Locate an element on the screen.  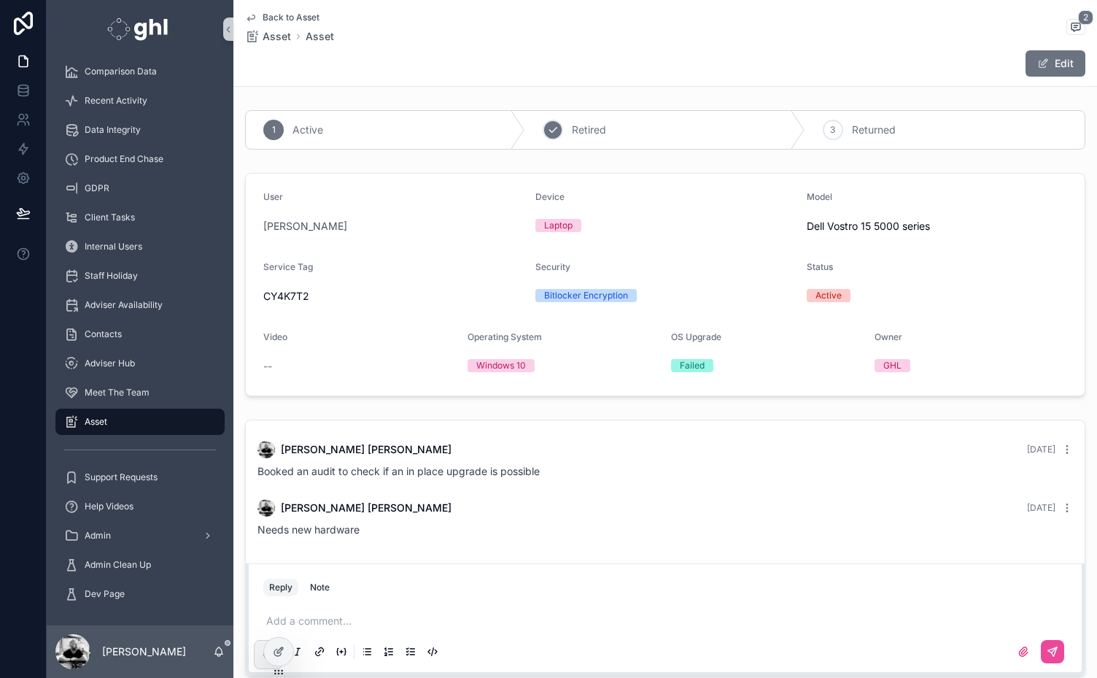
a: Help Videos is located at coordinates (140, 506).